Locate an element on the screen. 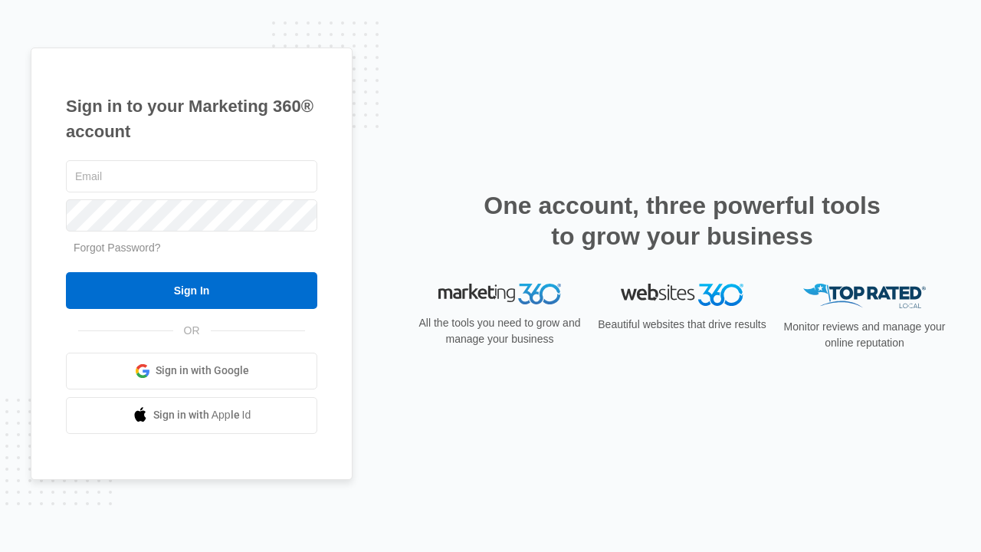  p: Beautiful websites that drive results is located at coordinates (682, 324).